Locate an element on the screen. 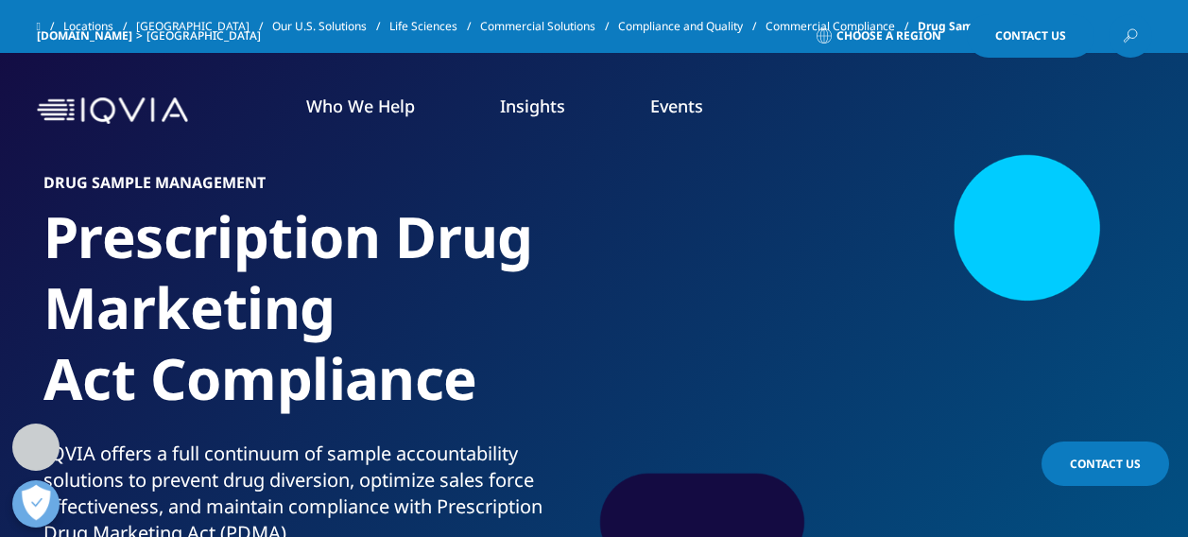  h1: Prescription Drug Marketing Act Compliance is located at coordinates (315, 320).